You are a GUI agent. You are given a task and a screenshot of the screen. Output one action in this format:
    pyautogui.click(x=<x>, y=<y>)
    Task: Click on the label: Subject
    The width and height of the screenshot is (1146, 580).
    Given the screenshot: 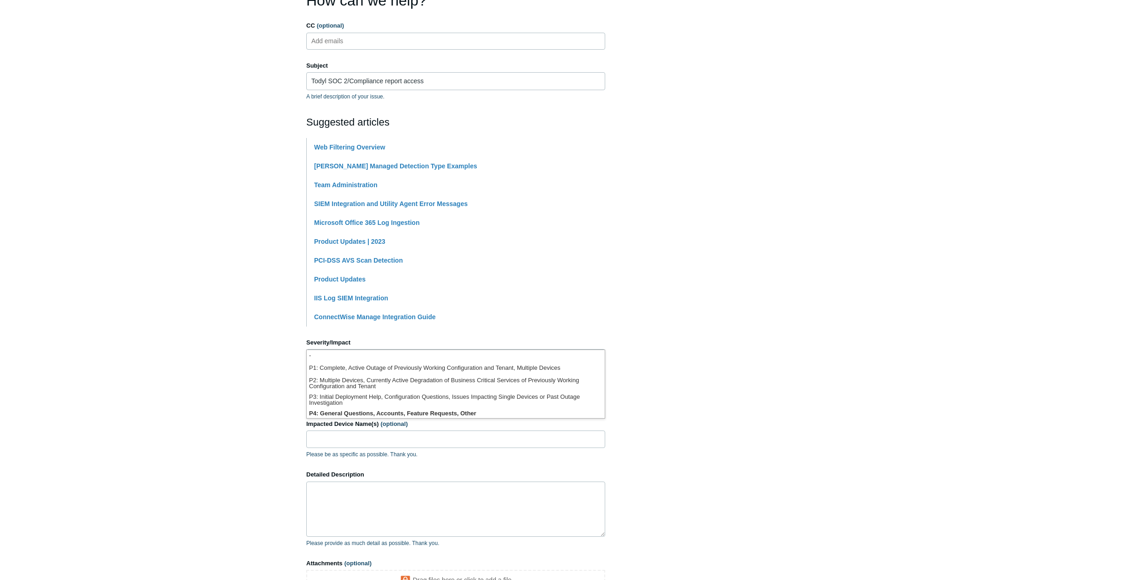 What is the action you would take?
    pyautogui.click(x=456, y=66)
    